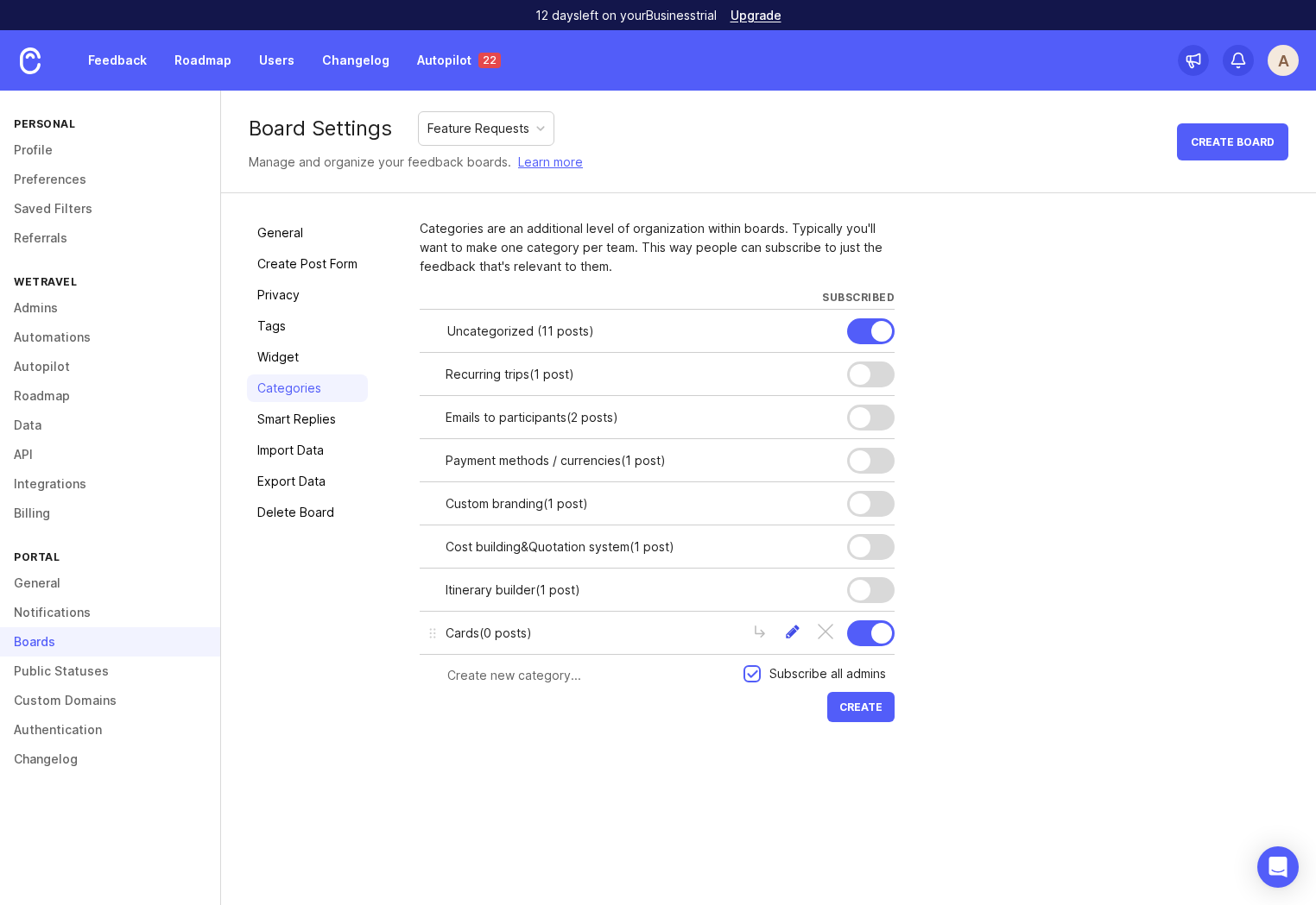 This screenshot has width=1316, height=905. Describe the element at coordinates (639, 504) in the screenshot. I see `div: Custom branding ( 1 post )` at that location.